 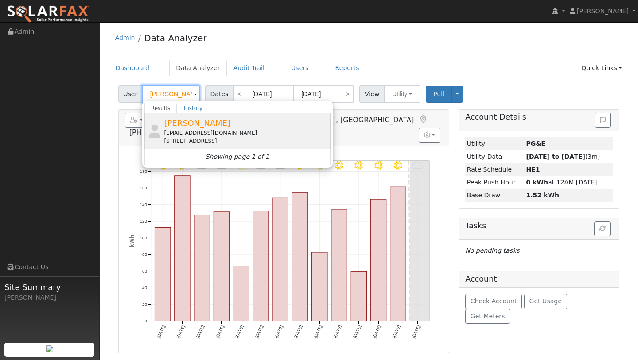 What do you see at coordinates (439, 94) in the screenshot?
I see `button: Pull` at bounding box center [439, 94].